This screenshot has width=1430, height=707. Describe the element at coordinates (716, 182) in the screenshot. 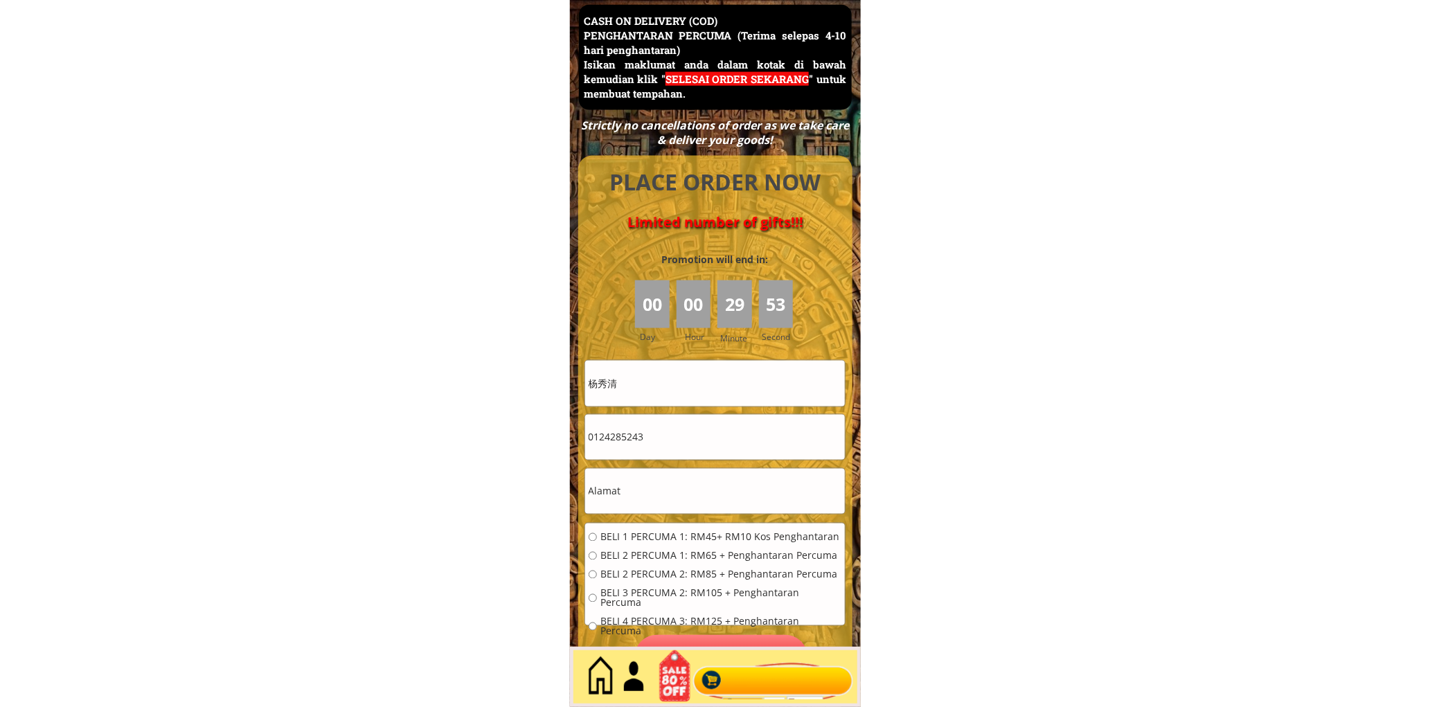

I see `h4: PLACE ORDER NOW` at that location.